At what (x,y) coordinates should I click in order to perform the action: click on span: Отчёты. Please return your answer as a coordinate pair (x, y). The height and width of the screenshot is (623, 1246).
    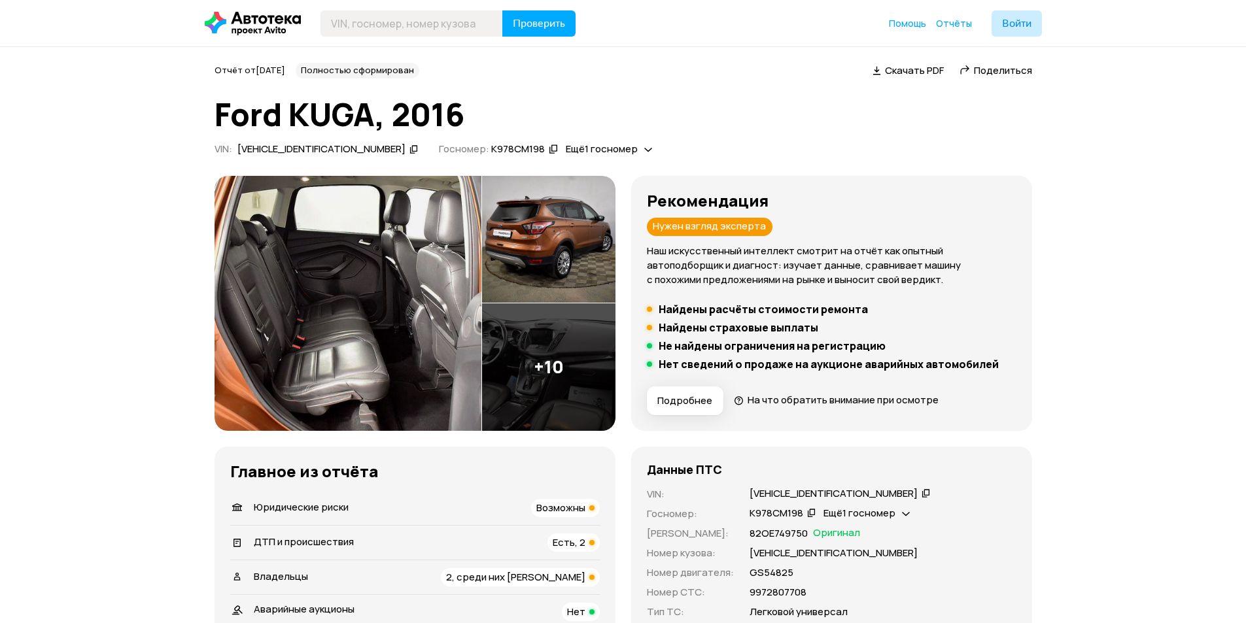
    Looking at the image, I should click on (954, 23).